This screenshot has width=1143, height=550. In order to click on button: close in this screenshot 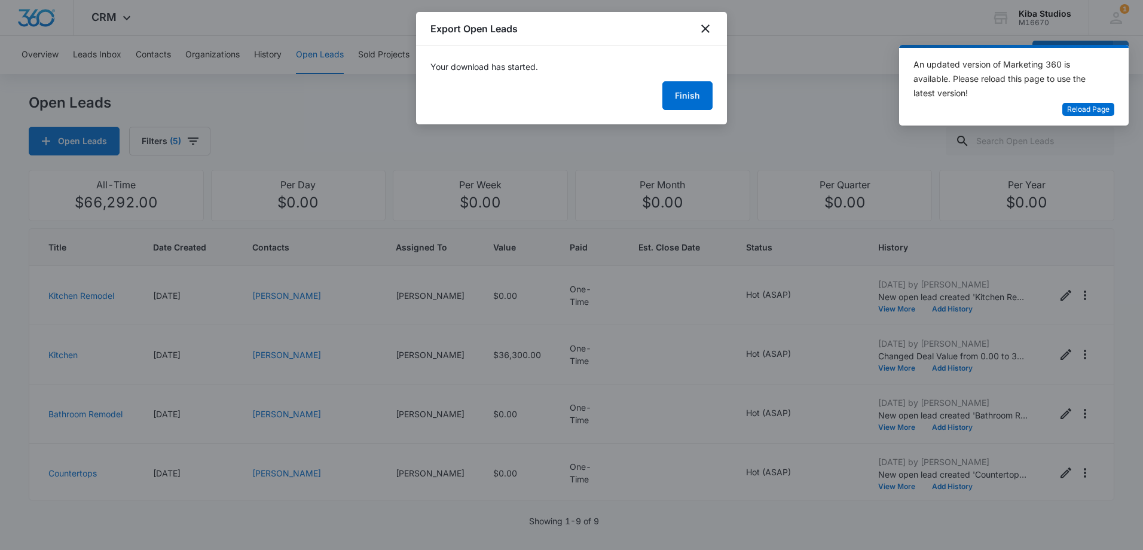, I will do `click(706, 29)`.